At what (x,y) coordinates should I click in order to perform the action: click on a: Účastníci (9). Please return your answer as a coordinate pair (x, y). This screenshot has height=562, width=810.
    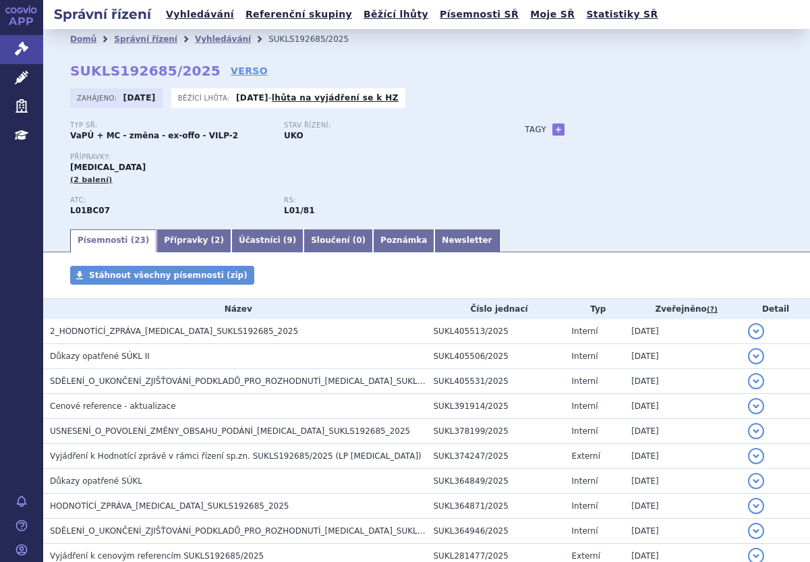
    Looking at the image, I should click on (267, 241).